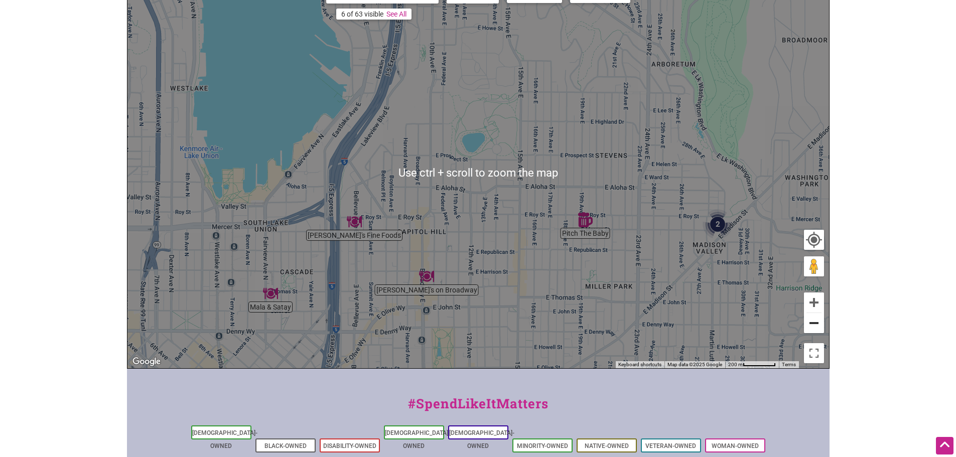 Image resolution: width=956 pixels, height=457 pixels. What do you see at coordinates (354, 222) in the screenshot?
I see `div: Harry's Fine Foods` at bounding box center [354, 222].